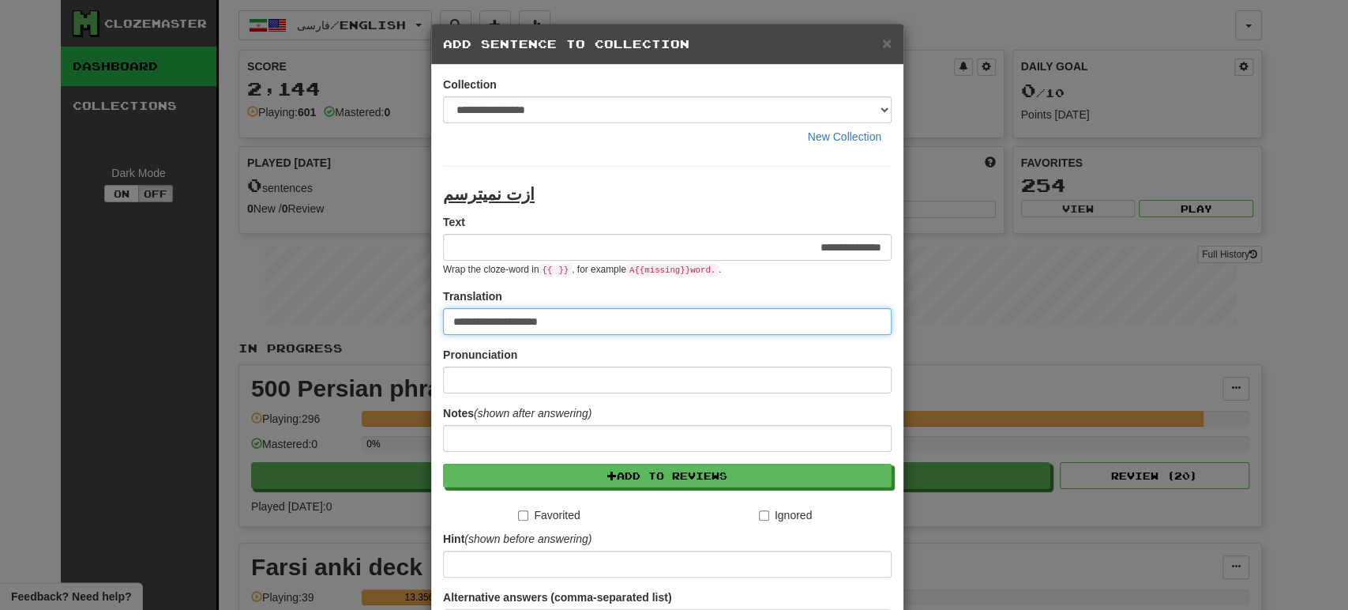 This screenshot has width=1348, height=610. I want to click on em: (shown after answering), so click(532, 413).